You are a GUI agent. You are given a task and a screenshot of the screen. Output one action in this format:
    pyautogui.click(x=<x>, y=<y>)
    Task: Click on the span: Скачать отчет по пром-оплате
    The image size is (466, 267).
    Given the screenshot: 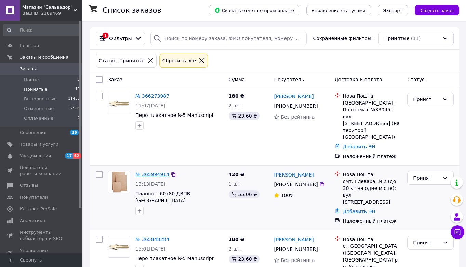 What is the action you would take?
    pyautogui.click(x=254, y=10)
    